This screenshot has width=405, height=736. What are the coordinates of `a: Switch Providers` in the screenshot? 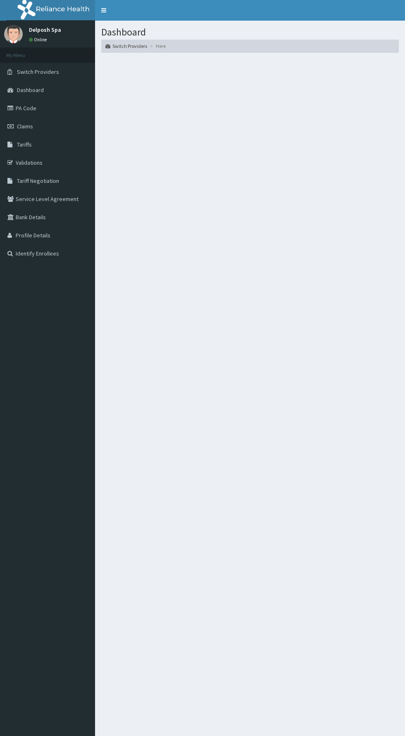 It's located at (126, 46).